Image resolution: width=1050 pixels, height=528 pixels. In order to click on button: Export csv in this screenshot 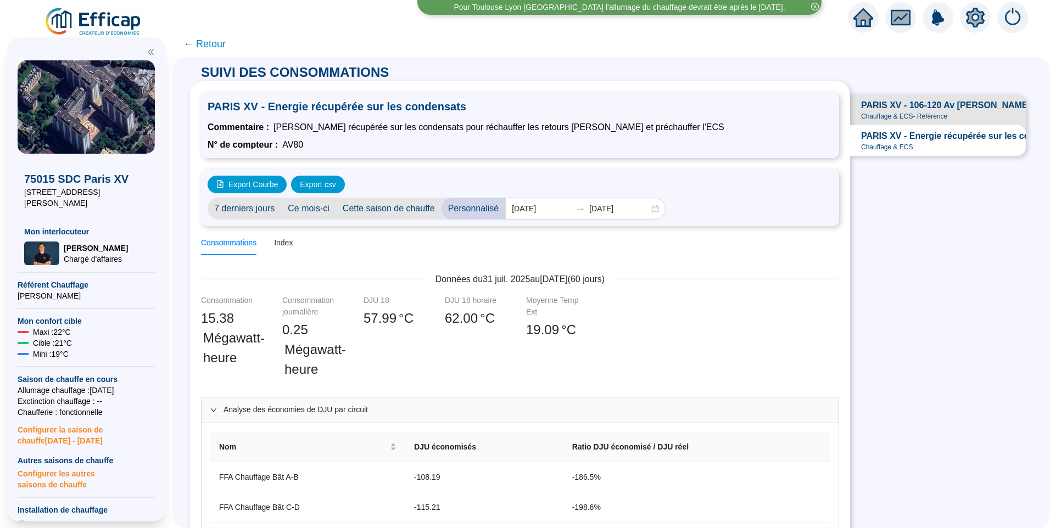, I will do `click(317, 184)`.